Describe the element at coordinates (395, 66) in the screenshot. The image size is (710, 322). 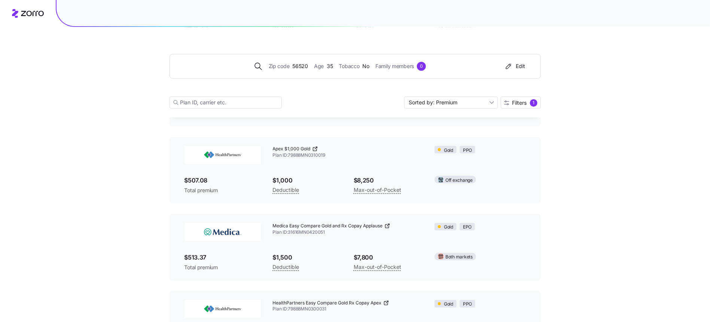
I see `span: Family members` at that location.